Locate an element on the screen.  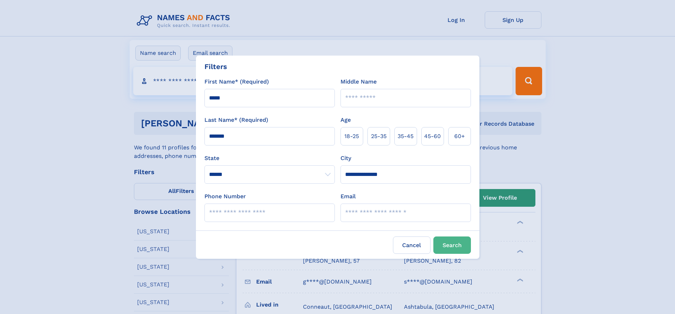
label: Last Name* (Required) is located at coordinates (236, 120).